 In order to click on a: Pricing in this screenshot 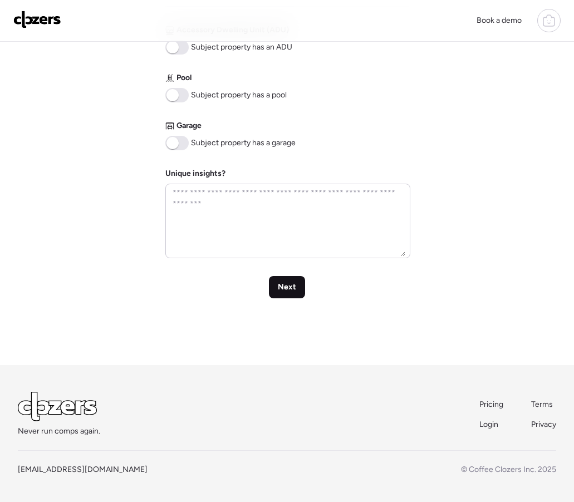, I will do `click(491, 405)`.